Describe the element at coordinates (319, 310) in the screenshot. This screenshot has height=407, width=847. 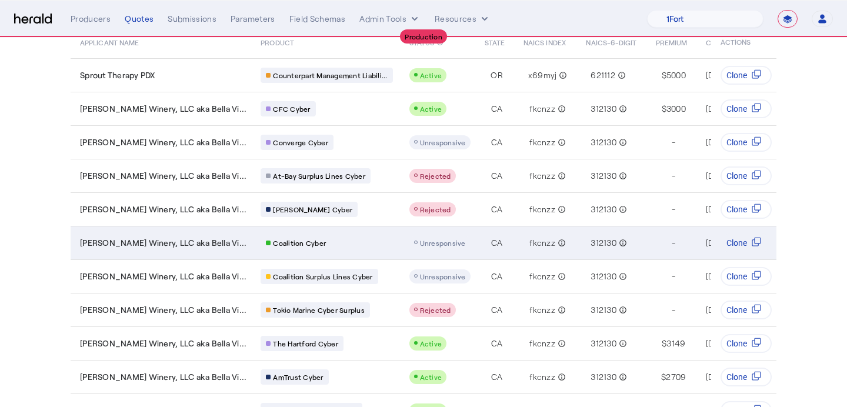
I see `span: Tokio Marine Cyber Surplus` at that location.